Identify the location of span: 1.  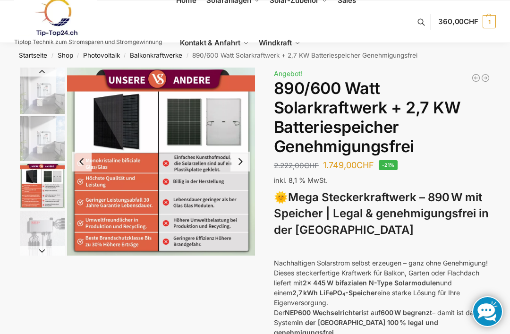
(490, 22).